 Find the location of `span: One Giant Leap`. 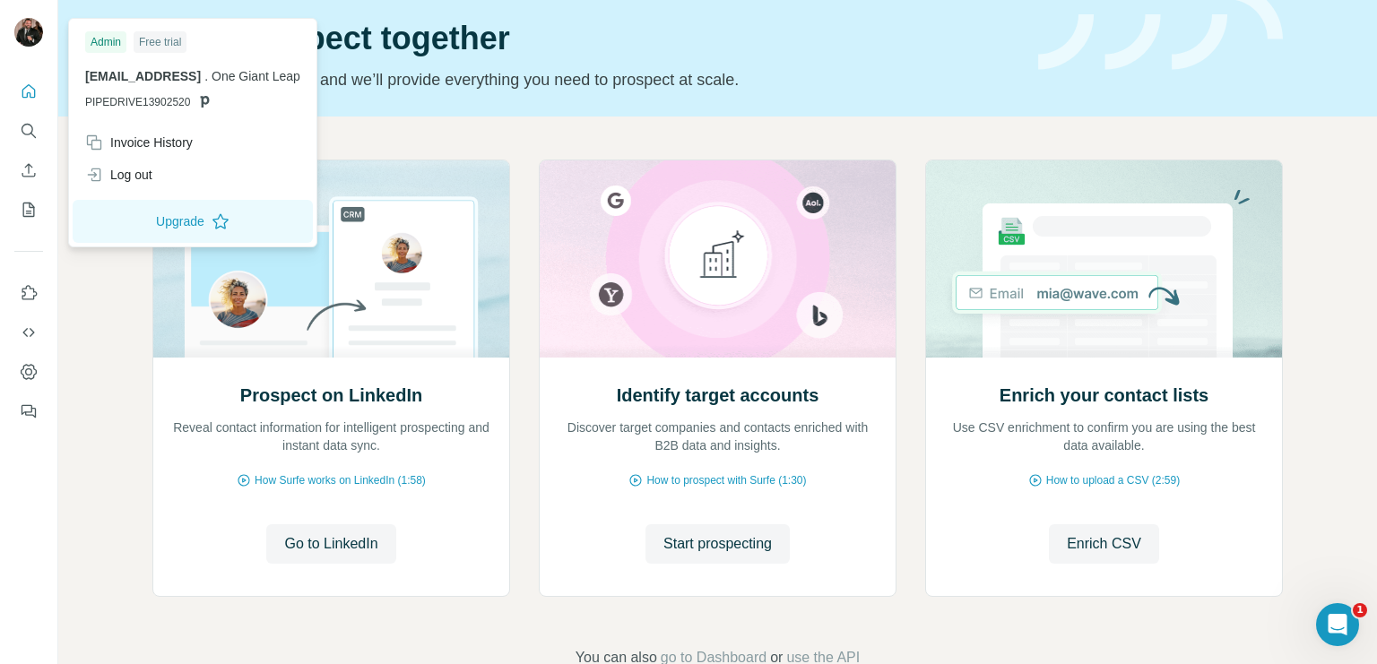

span: One Giant Leap is located at coordinates (255, 76).